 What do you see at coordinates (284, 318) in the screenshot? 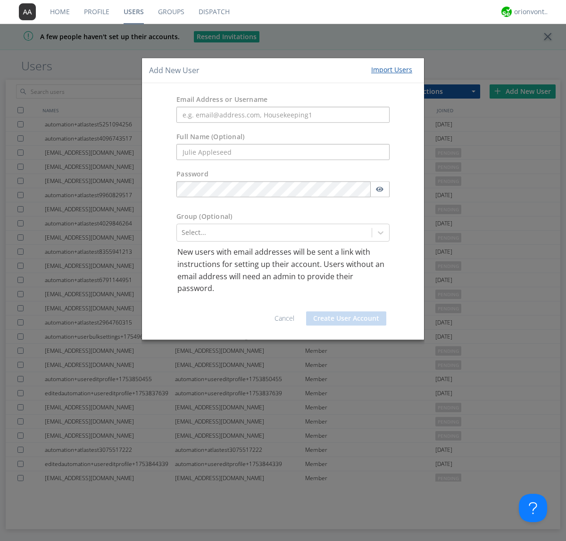
I see `a: Cancel` at bounding box center [284, 318].